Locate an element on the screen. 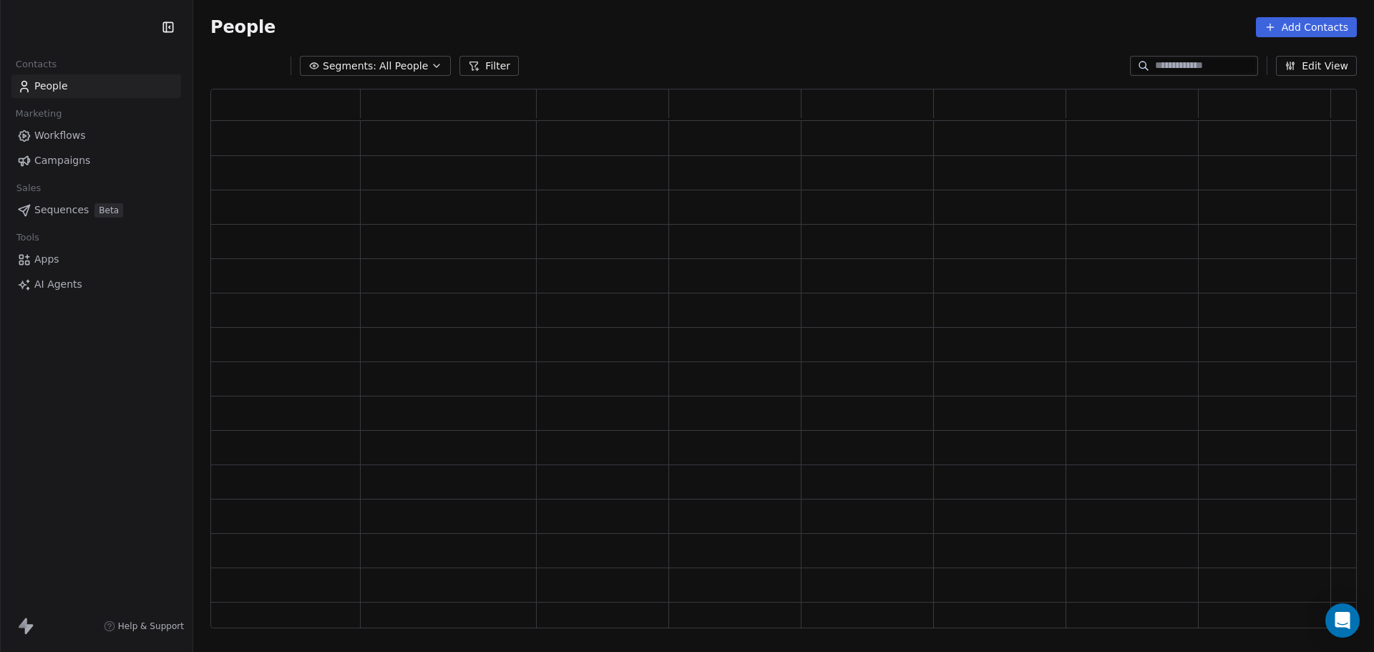  span: Help & Support is located at coordinates (151, 626).